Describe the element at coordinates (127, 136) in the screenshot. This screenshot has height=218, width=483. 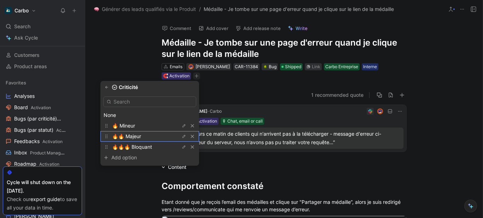
I see `span: 🔥🔥 Majeur` at that location.